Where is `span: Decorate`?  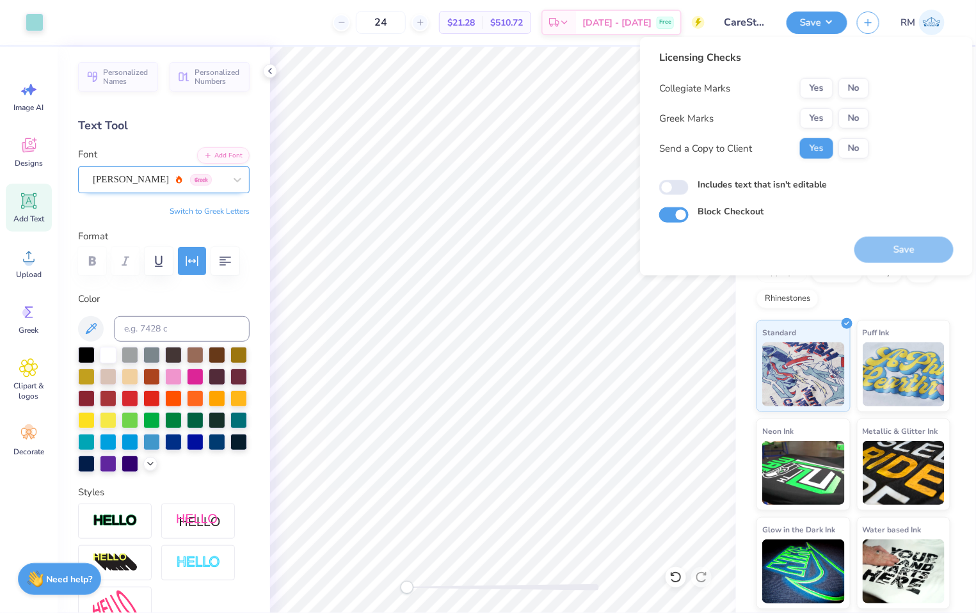
span: Decorate is located at coordinates (29, 452).